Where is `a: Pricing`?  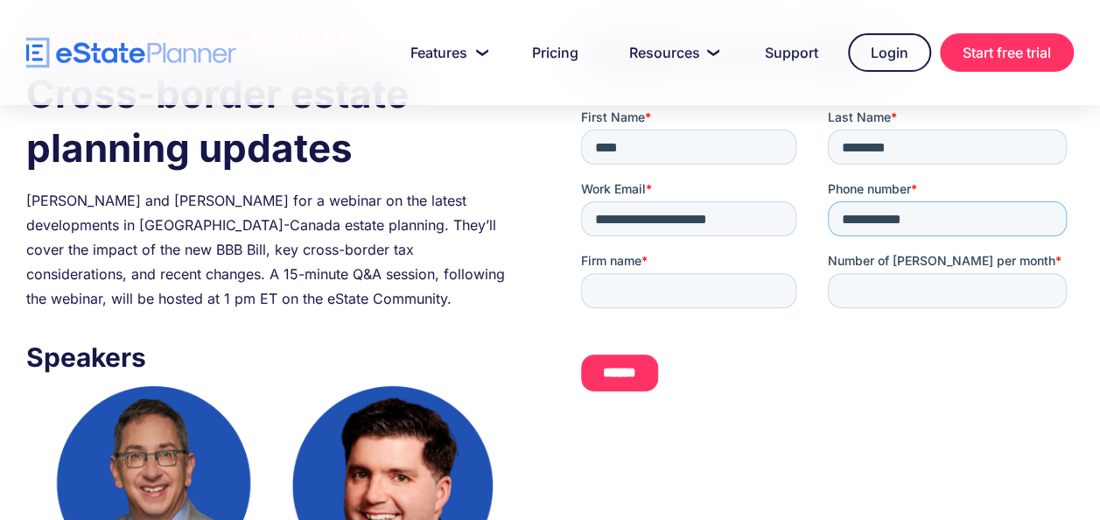 a: Pricing is located at coordinates (555, 53).